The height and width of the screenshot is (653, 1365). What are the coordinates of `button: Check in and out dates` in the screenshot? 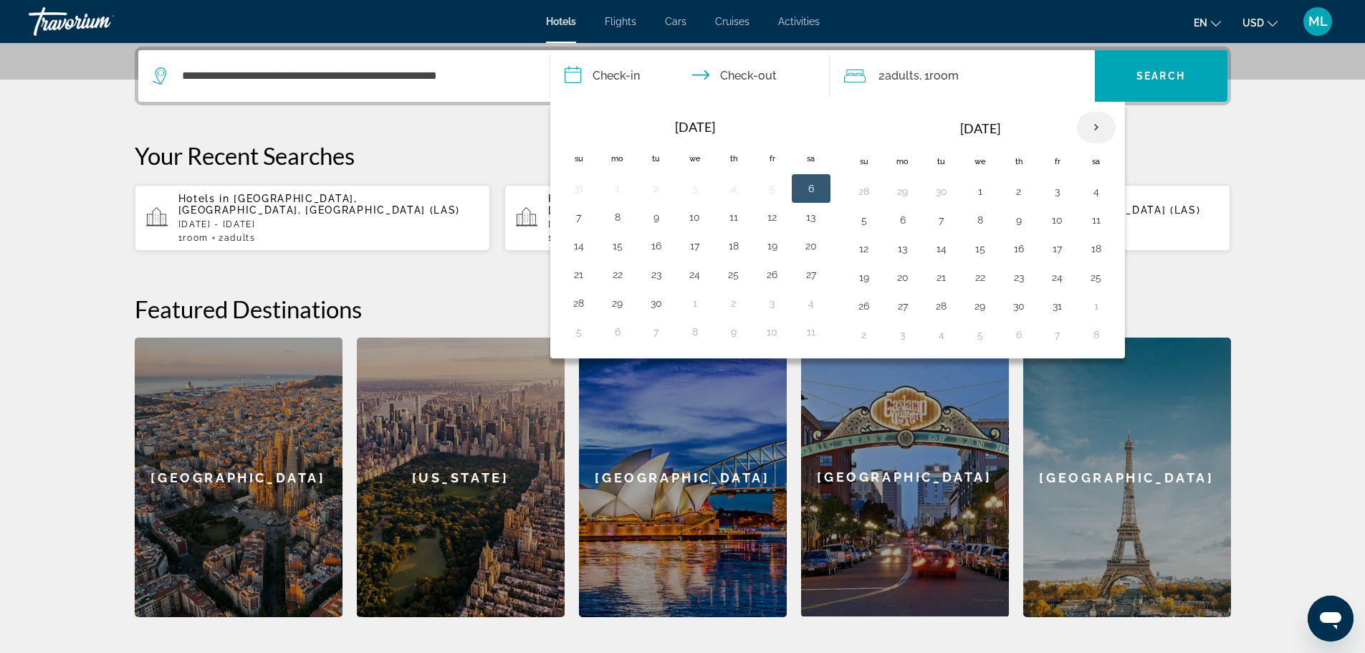 It's located at (690, 76).